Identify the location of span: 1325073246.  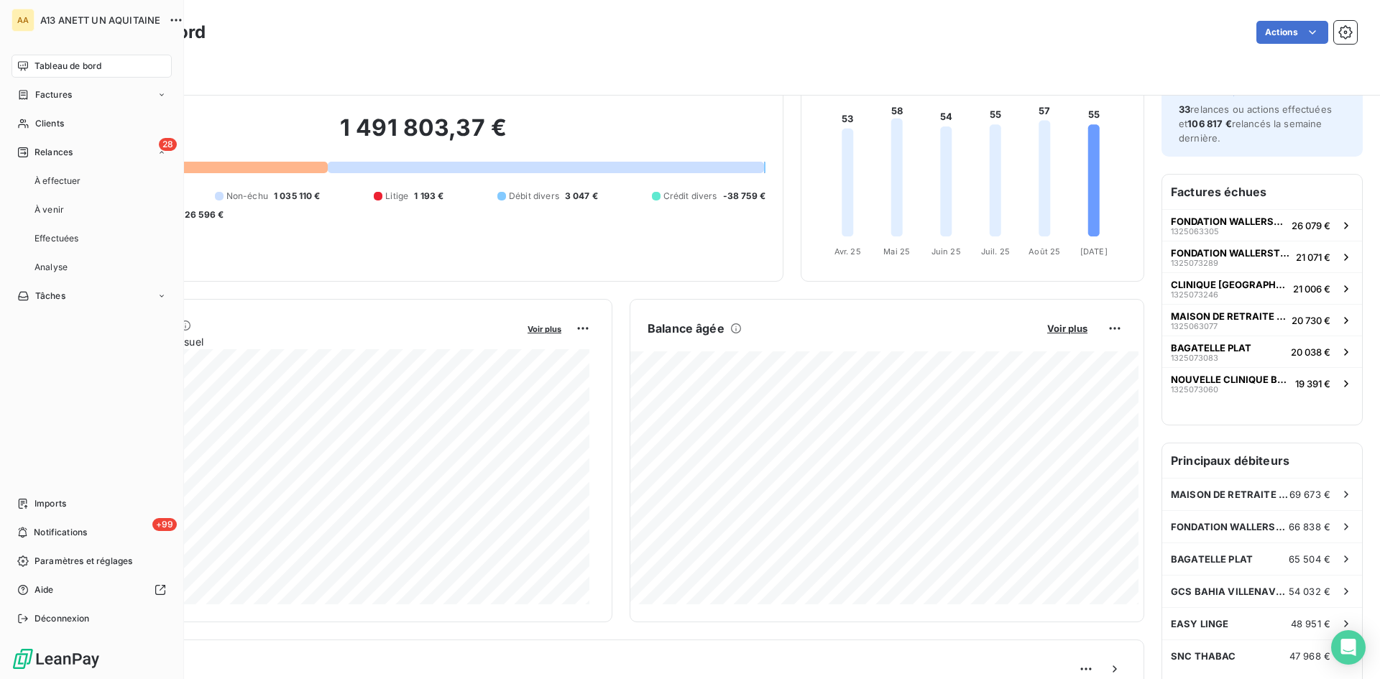
(1194, 295).